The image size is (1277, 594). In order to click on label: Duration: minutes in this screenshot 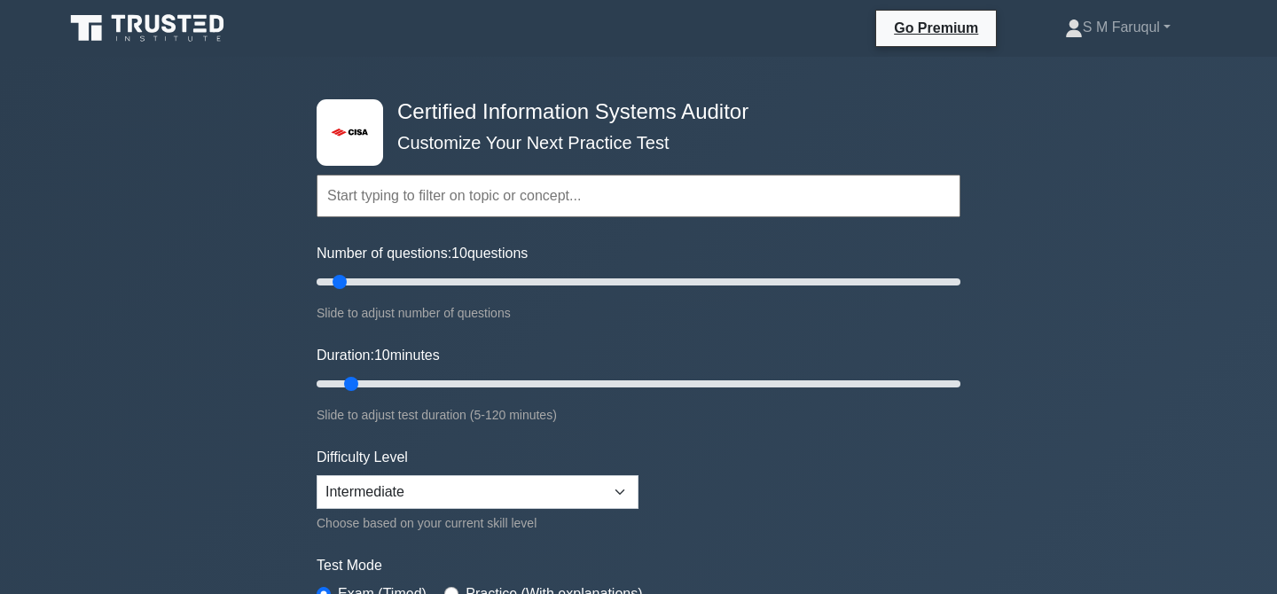, I will do `click(378, 356)`.